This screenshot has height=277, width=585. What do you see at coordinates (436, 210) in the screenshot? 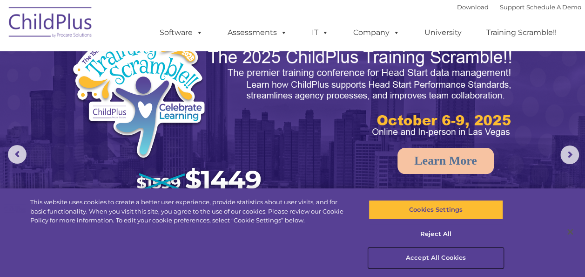
I see `button: Cookies Settings` at bounding box center [436, 210].